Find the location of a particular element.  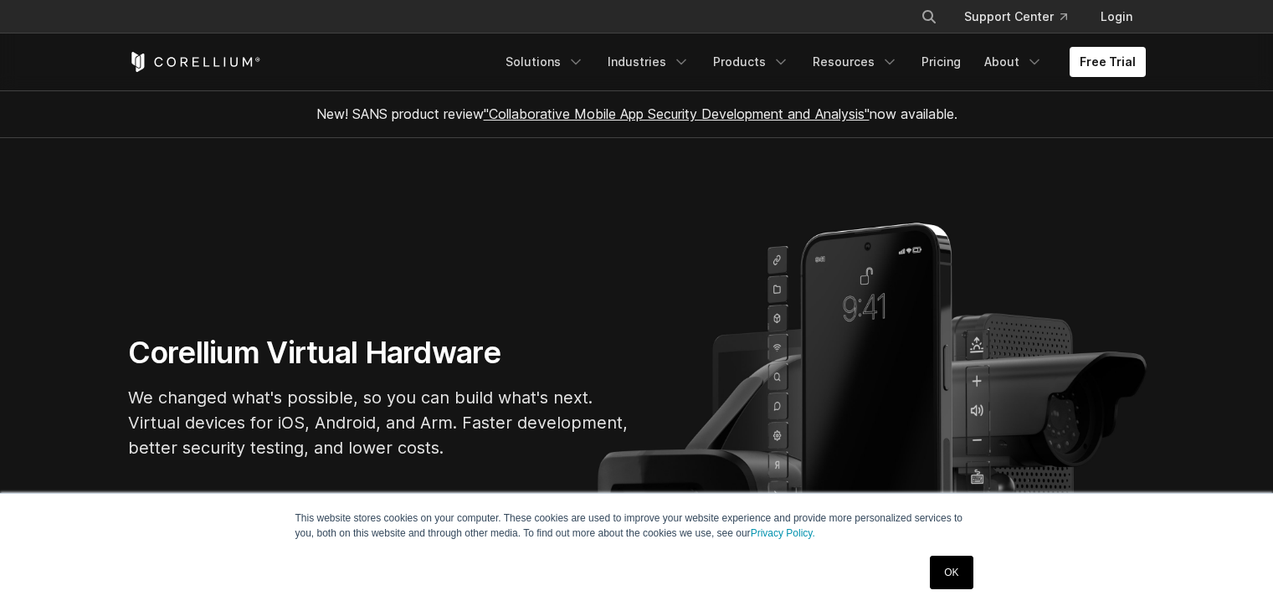

a: About is located at coordinates (1014, 62).